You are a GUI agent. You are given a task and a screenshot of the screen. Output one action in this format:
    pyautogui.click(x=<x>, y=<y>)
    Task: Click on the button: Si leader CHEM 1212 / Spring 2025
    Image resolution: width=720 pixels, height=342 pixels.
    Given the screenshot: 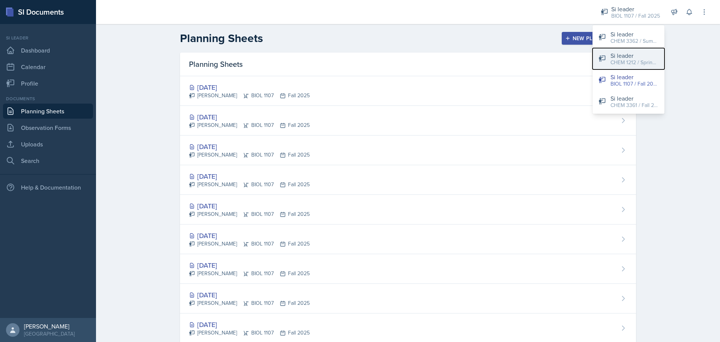 What is the action you would take?
    pyautogui.click(x=628, y=58)
    